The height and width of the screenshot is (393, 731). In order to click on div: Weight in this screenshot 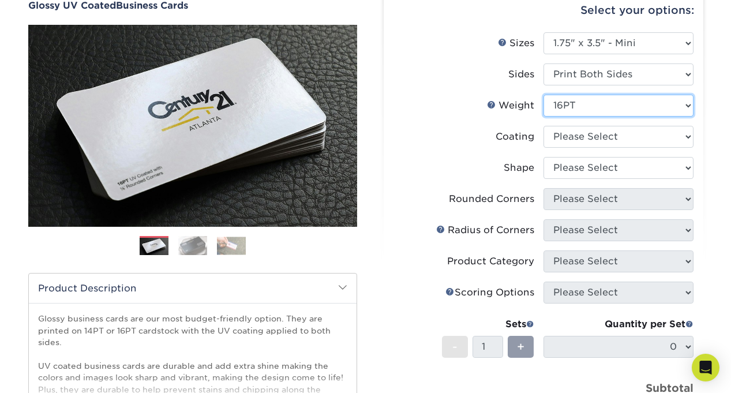, I will do `click(510, 106)`.